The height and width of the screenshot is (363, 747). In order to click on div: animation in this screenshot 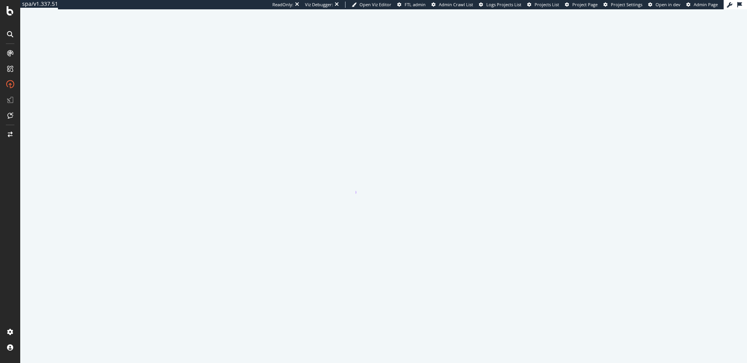, I will do `click(384, 180)`.